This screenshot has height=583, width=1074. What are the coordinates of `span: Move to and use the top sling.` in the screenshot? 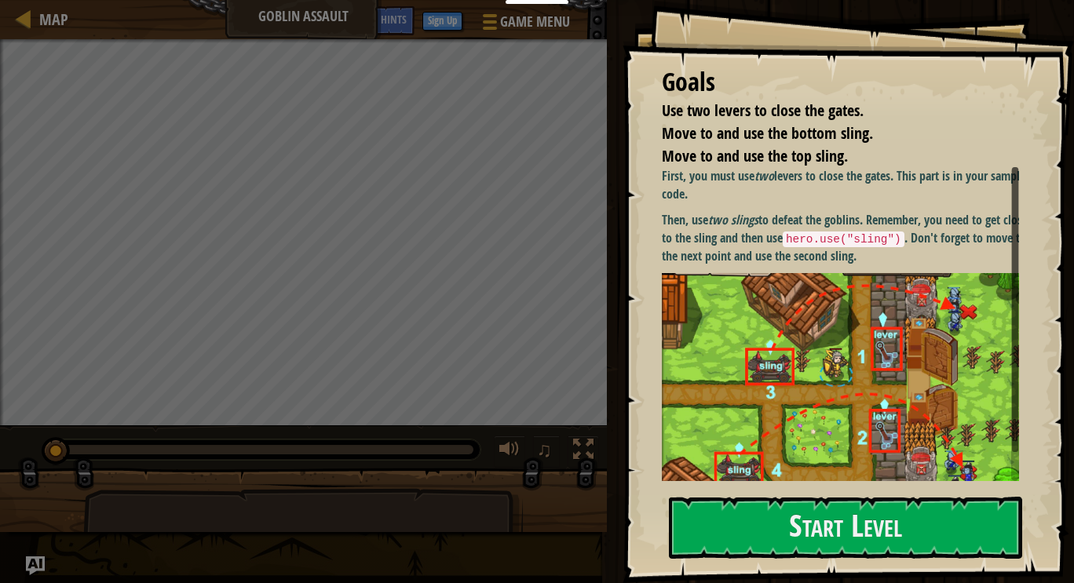 It's located at (754, 155).